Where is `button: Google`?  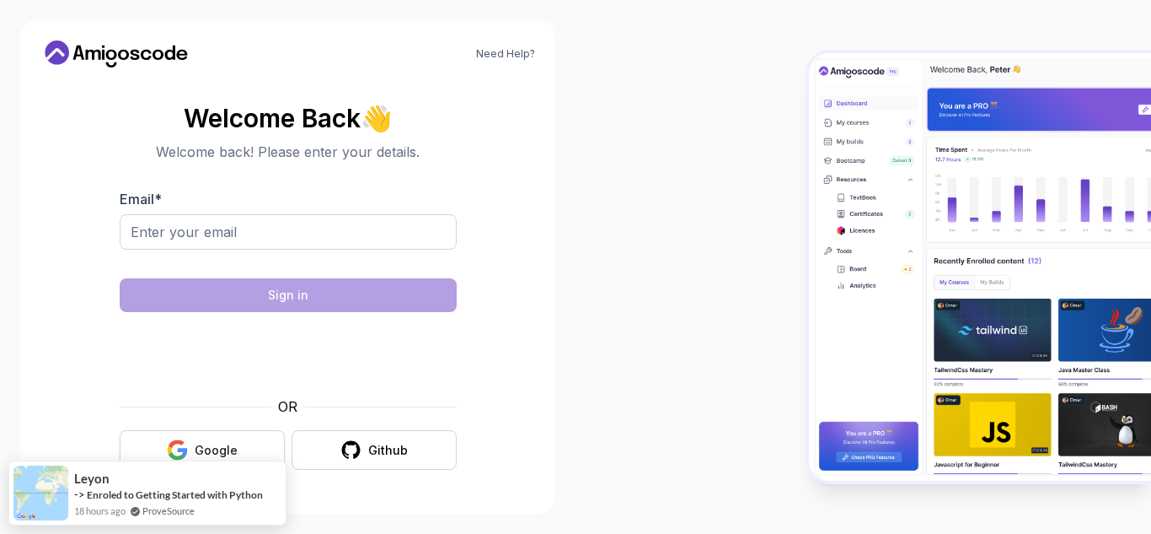 button: Google is located at coordinates (202, 449).